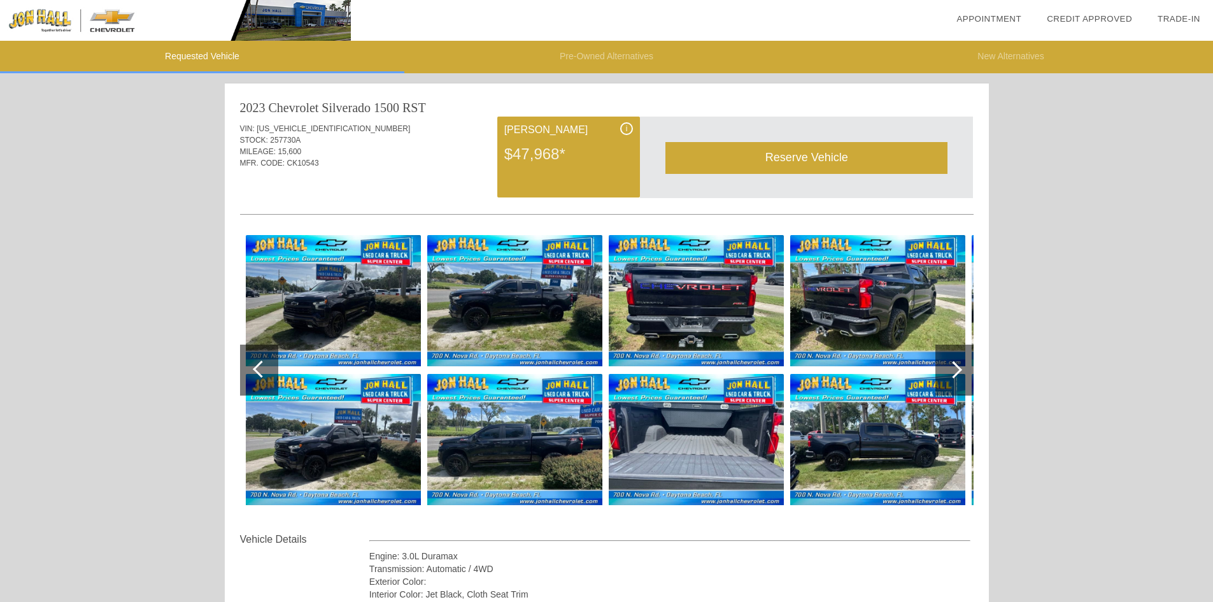 The width and height of the screenshot is (1213, 602). Describe the element at coordinates (670, 594) in the screenshot. I see `div: Interior Color: Jet Black, Cloth Seat Trim` at that location.